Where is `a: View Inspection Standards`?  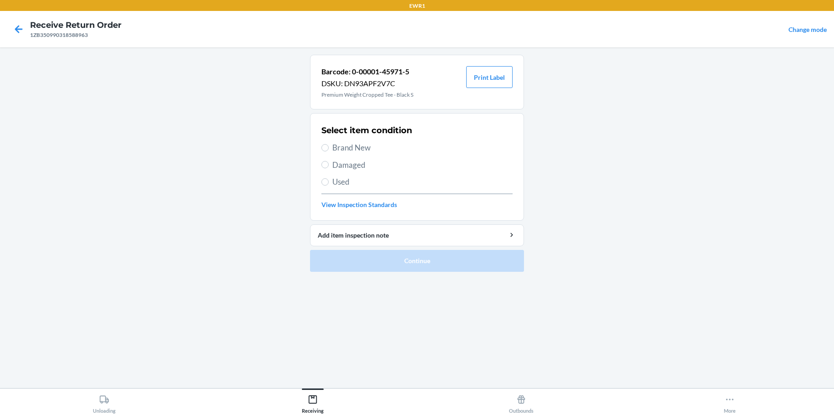 a: View Inspection Standards is located at coordinates (417, 204).